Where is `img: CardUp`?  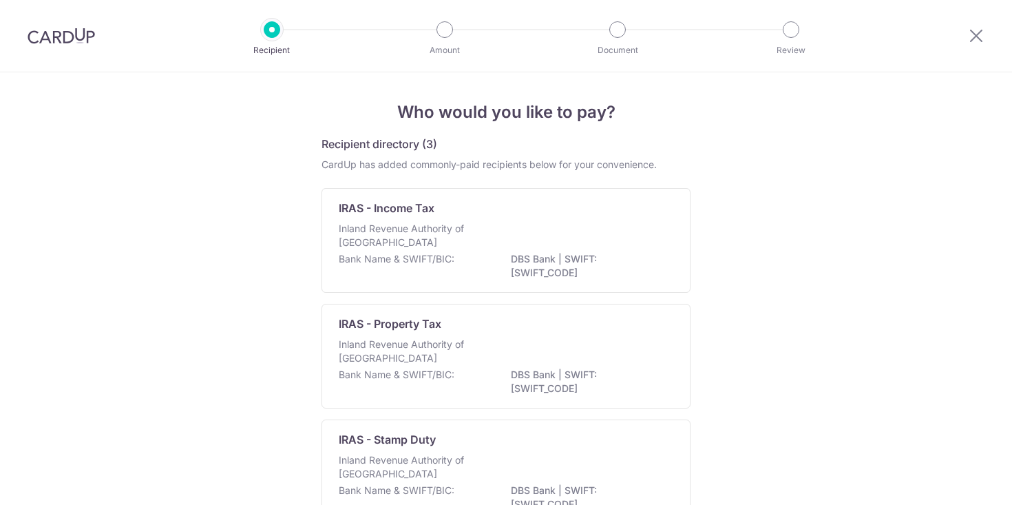 img: CardUp is located at coordinates (61, 36).